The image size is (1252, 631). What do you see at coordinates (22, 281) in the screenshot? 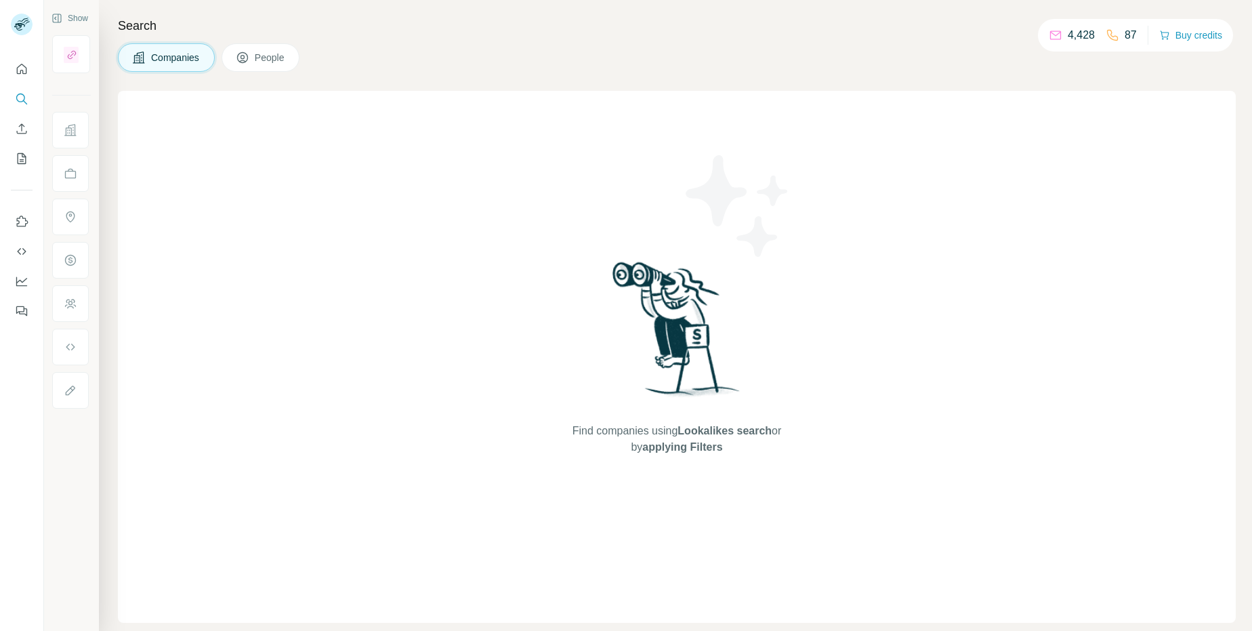
I see `button: Dashboard` at bounding box center [22, 281].